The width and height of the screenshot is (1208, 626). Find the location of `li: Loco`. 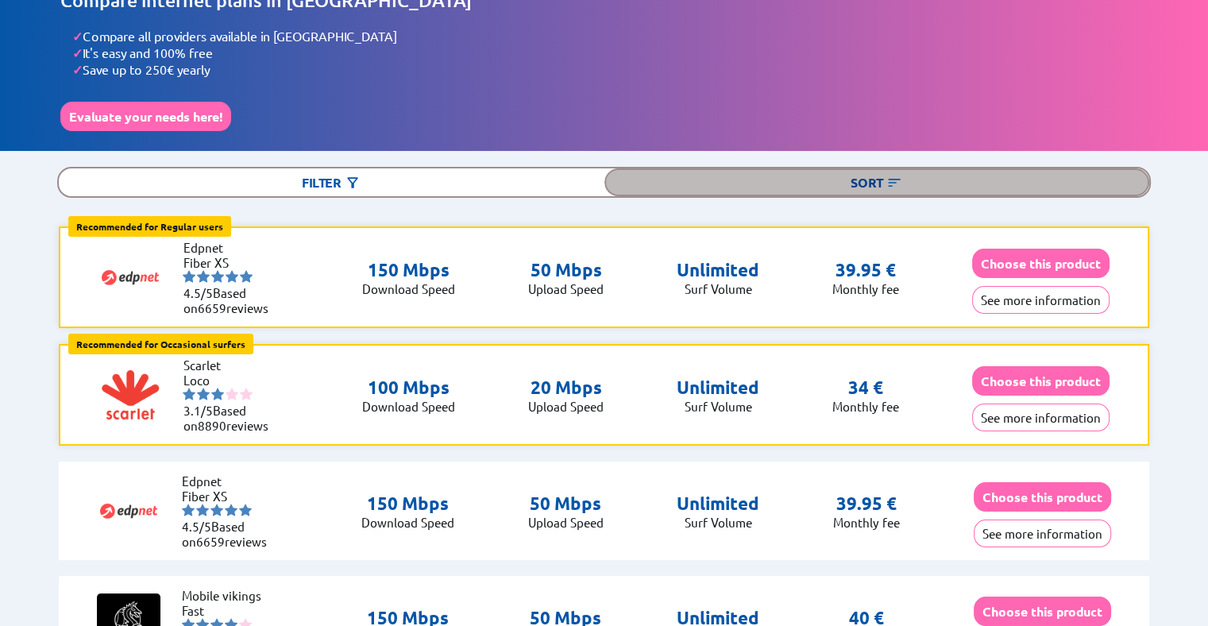

li: Loco is located at coordinates (230, 380).